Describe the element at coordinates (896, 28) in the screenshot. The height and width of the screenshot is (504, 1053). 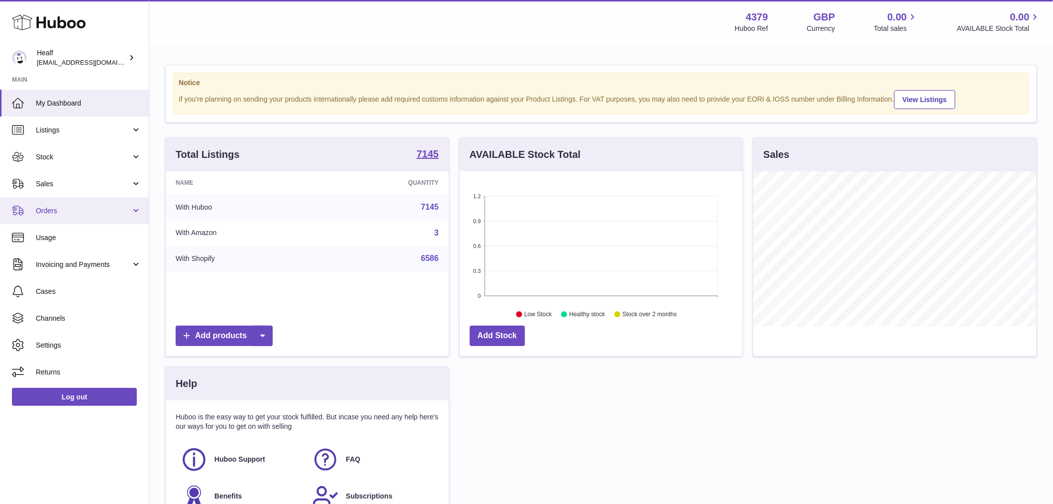
I see `span: Total sales` at that location.